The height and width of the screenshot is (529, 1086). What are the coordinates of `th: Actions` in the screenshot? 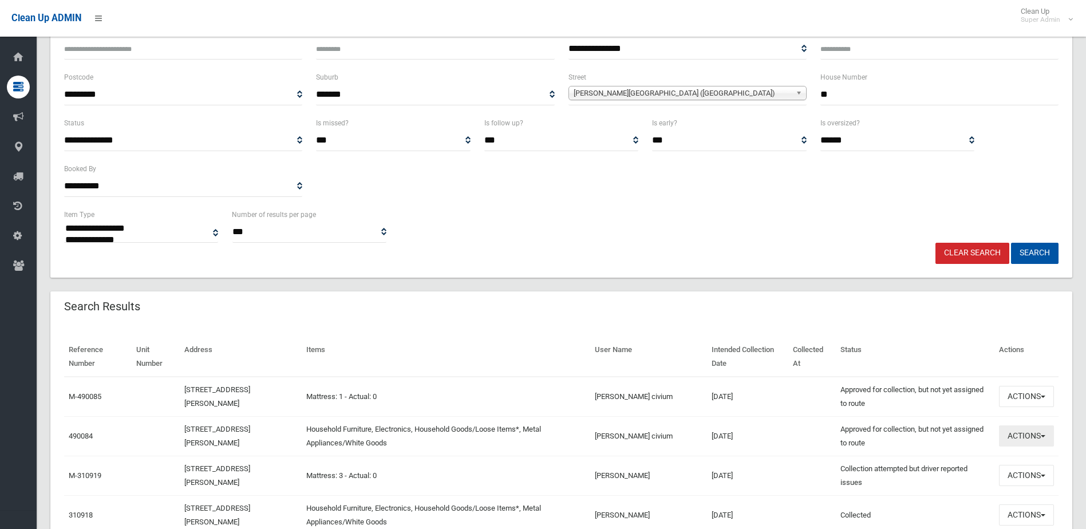 It's located at (1026, 357).